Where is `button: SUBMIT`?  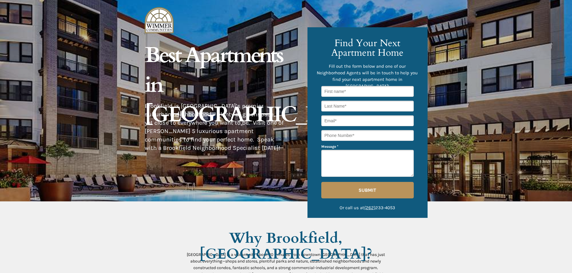
button: SUBMIT is located at coordinates (367, 190).